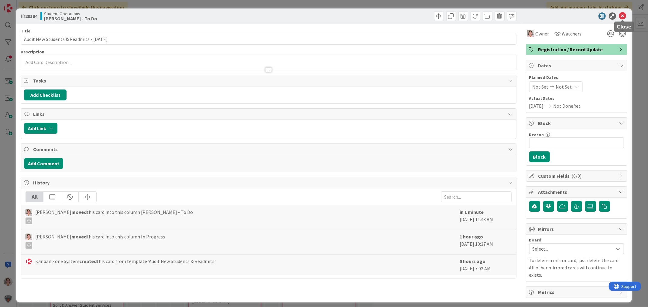  Describe the element at coordinates (577, 49) in the screenshot. I see `span: Registration / Record Update` at that location.